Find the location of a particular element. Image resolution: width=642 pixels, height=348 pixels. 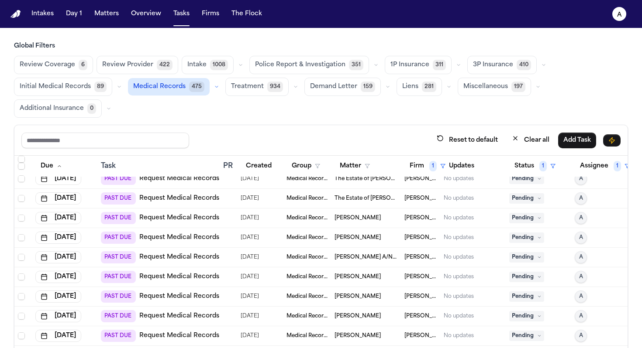

span: 311 is located at coordinates (439, 65).